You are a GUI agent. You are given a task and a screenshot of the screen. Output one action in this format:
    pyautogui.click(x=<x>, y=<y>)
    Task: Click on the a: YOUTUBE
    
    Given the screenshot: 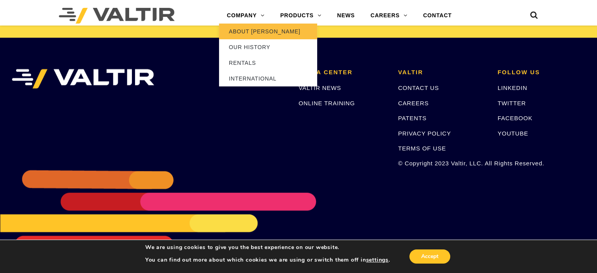 What is the action you would take?
    pyautogui.click(x=513, y=133)
    